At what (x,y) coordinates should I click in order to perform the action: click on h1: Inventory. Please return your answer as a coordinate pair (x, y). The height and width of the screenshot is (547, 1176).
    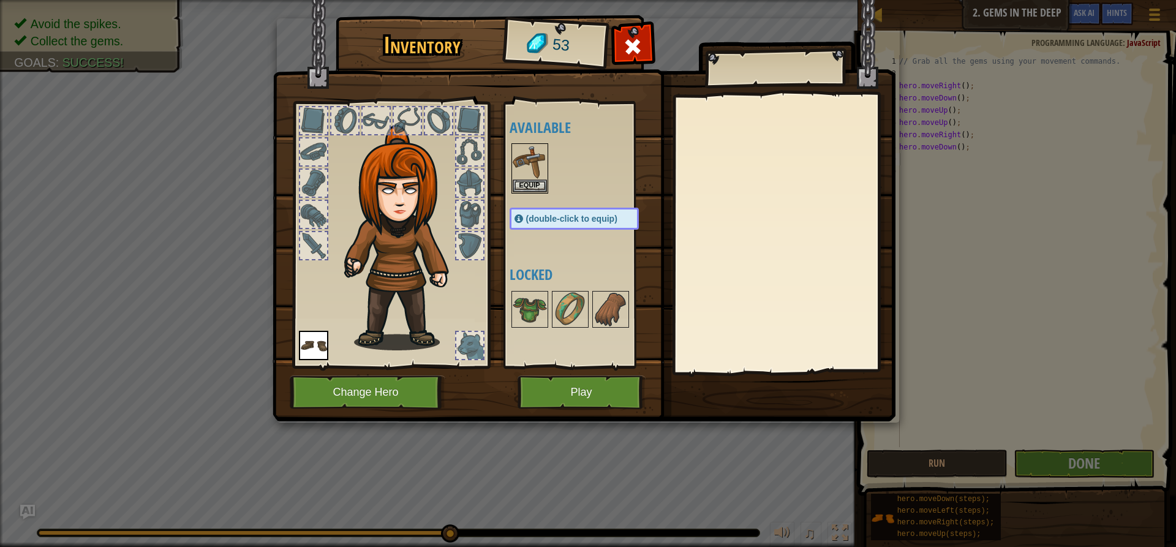
    Looking at the image, I should click on (422, 45).